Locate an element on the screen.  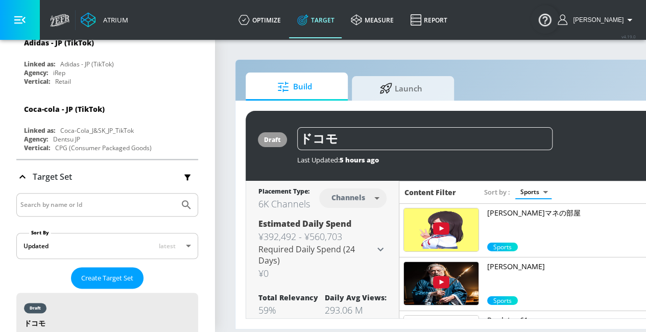
div: Daily Avg Views: is located at coordinates (355, 297).